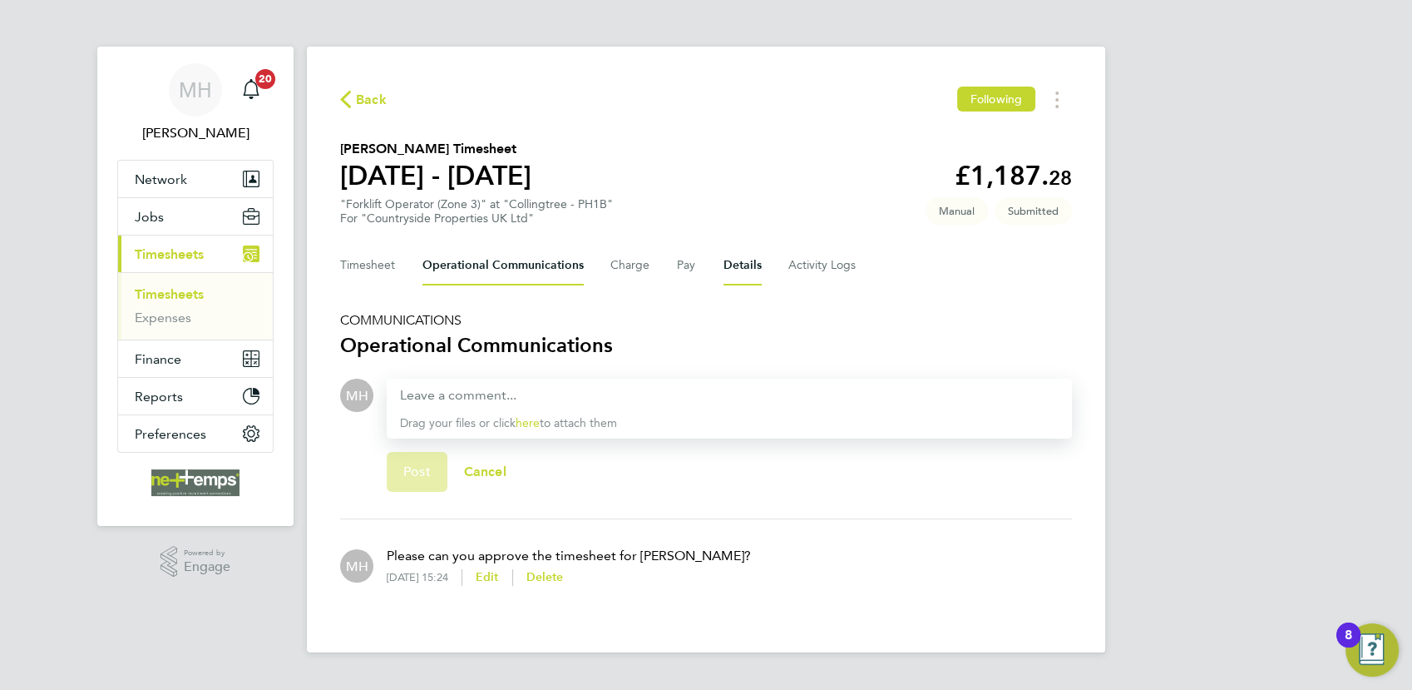 The image size is (1412, 690). I want to click on span: Jobs, so click(149, 216).